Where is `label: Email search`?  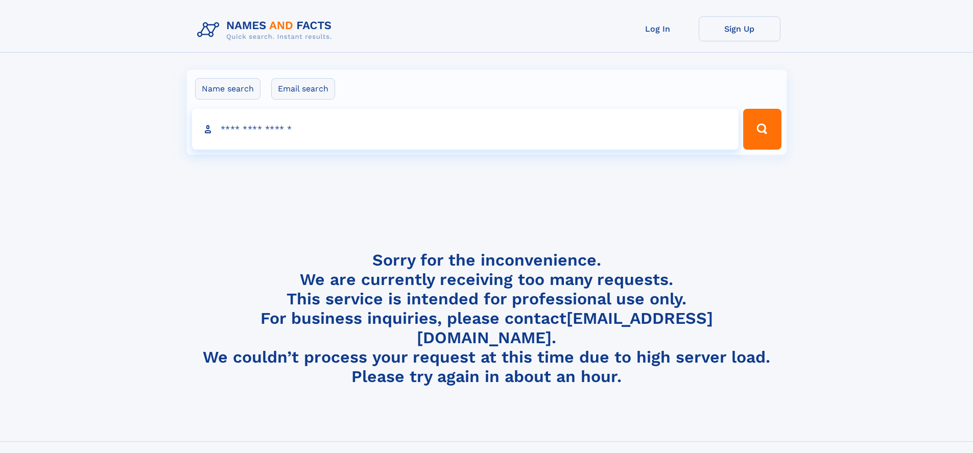
label: Email search is located at coordinates (303, 89).